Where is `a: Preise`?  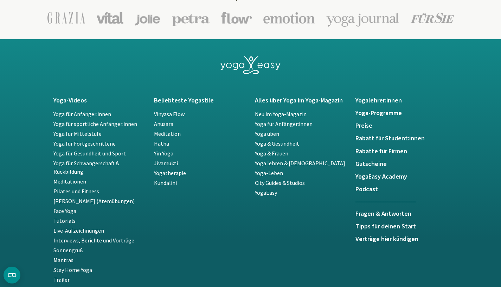 a: Preise is located at coordinates (401, 126).